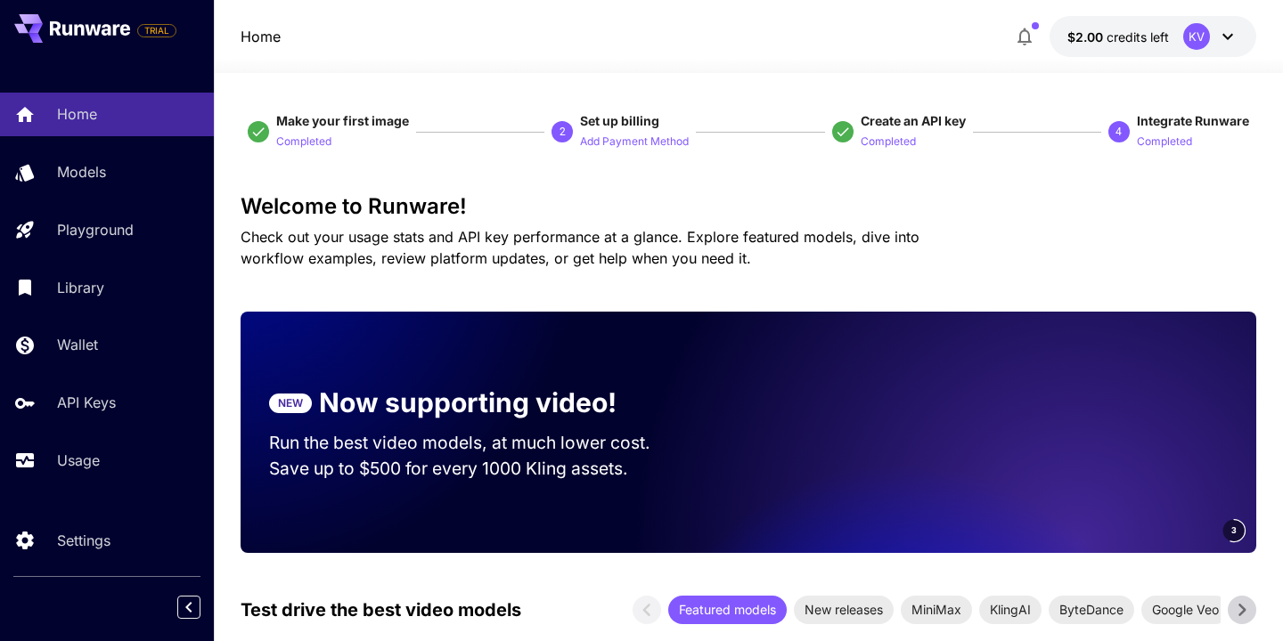 This screenshot has width=1283, height=641. What do you see at coordinates (1196, 37) in the screenshot?
I see `div: KV` at bounding box center [1196, 37].